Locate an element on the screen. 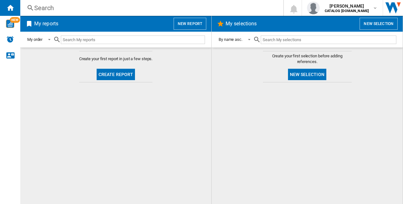 This screenshot has height=204, width=403. h2: My selections is located at coordinates (241, 24).